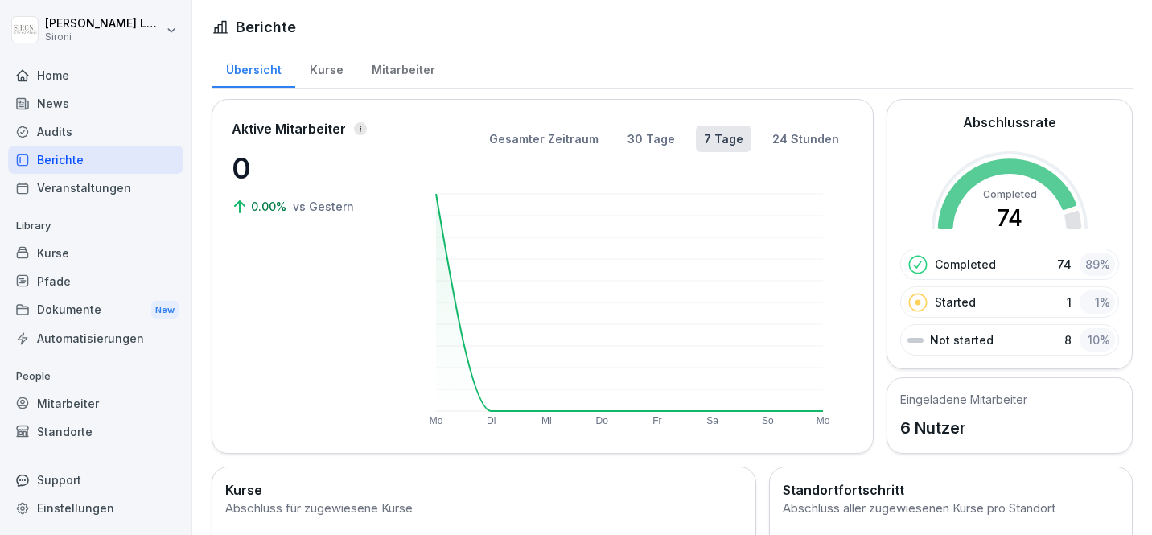 This screenshot has height=535, width=1152. What do you see at coordinates (96, 187) in the screenshot?
I see `a: Veranstaltungen` at bounding box center [96, 187].